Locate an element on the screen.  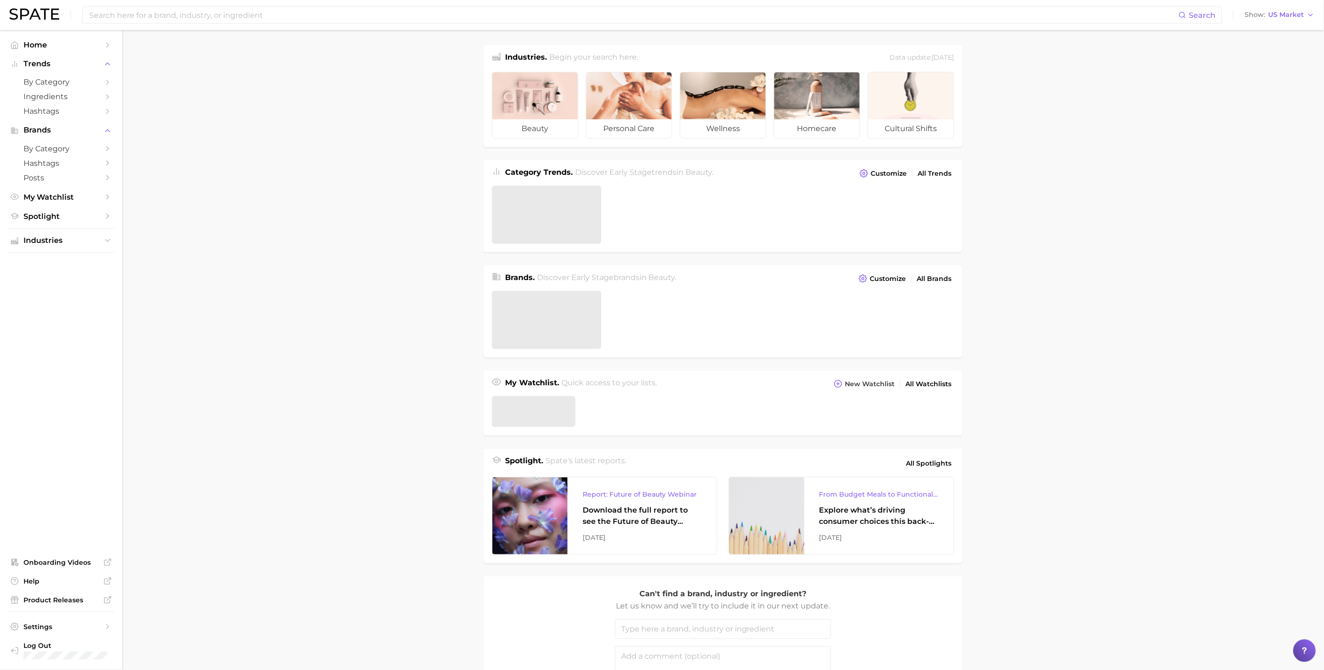
a: Settings is located at coordinates (61, 627).